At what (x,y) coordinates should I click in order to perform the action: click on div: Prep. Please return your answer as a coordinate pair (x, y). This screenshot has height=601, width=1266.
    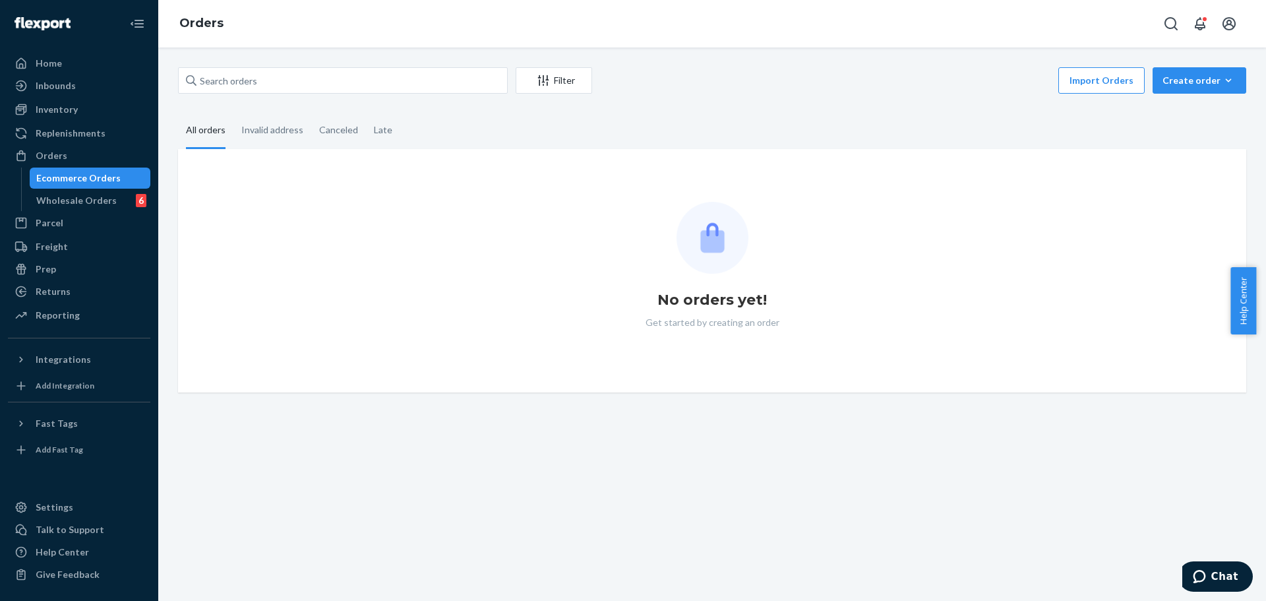
    Looking at the image, I should click on (46, 269).